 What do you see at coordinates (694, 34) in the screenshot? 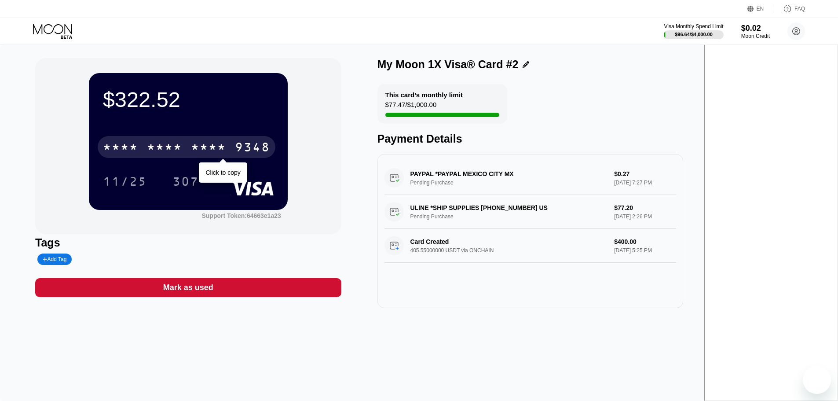
I see `div: $96.64 / $4,000.00` at bounding box center [694, 34].